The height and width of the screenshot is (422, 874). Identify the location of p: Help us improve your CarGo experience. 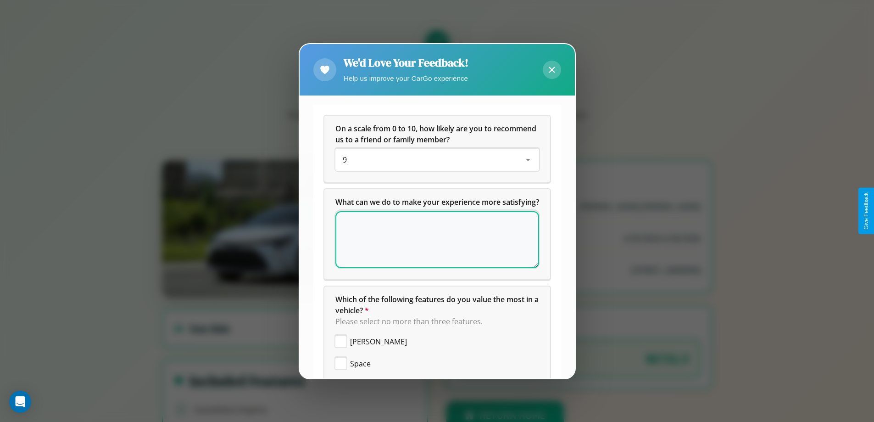
(406, 78).